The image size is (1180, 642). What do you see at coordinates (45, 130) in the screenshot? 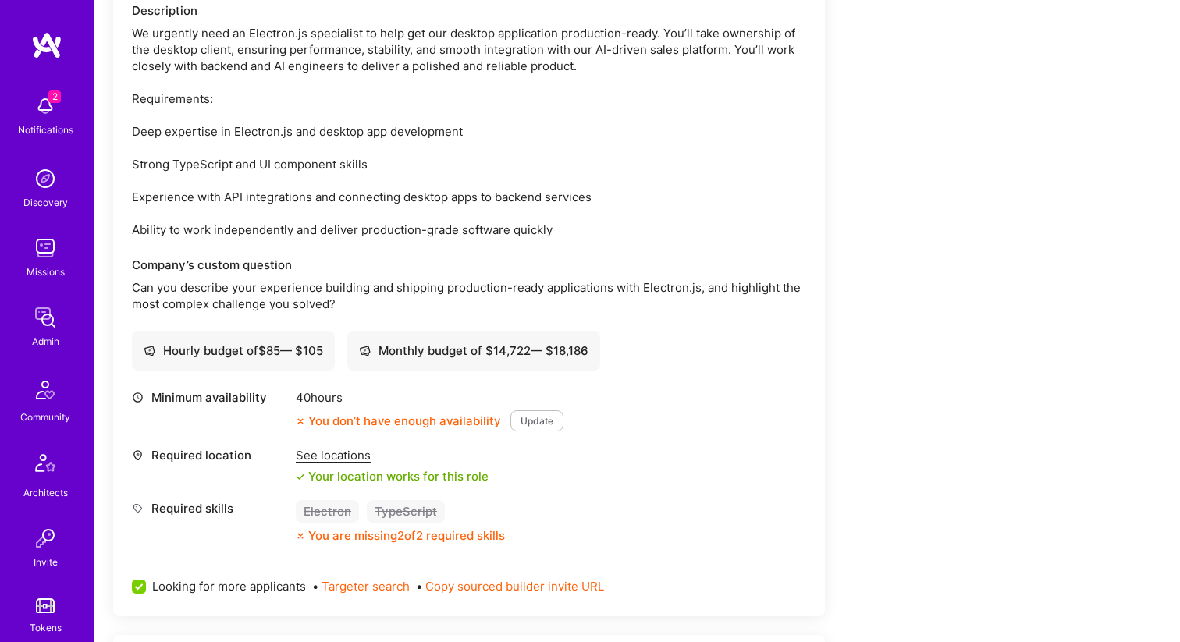
I see `div: Notifications` at bounding box center [45, 130].